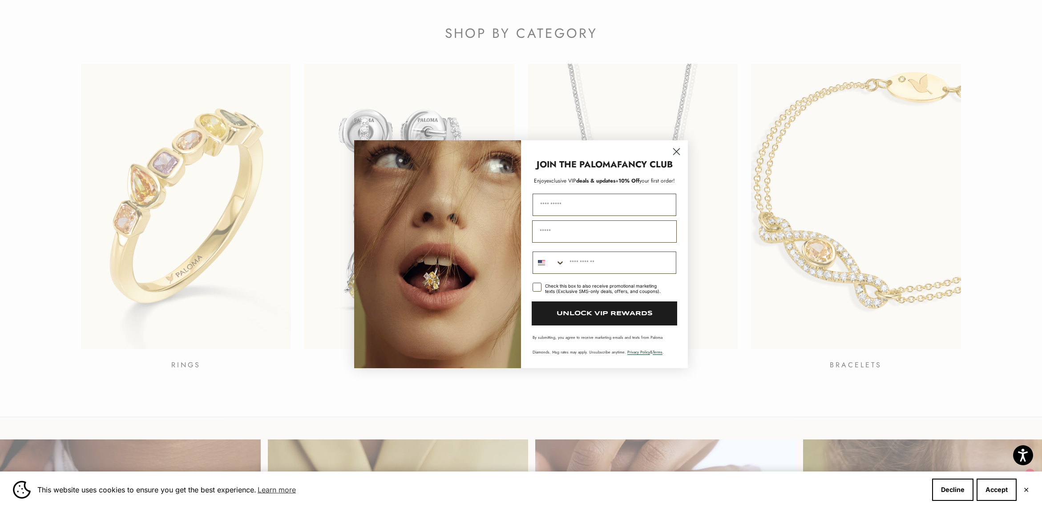 This screenshot has height=508, width=1042. Describe the element at coordinates (645, 164) in the screenshot. I see `strong: FANCY CLUB` at that location.